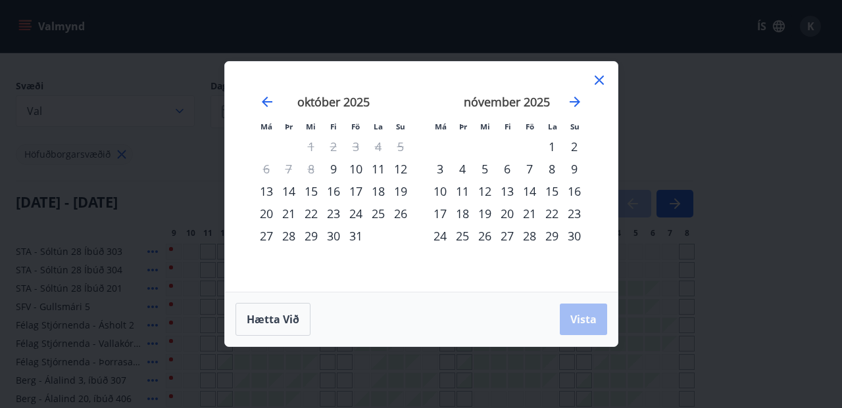  What do you see at coordinates (267, 102) in the screenshot?
I see `div: Move backward to switch to the previous month.` at bounding box center [267, 102].